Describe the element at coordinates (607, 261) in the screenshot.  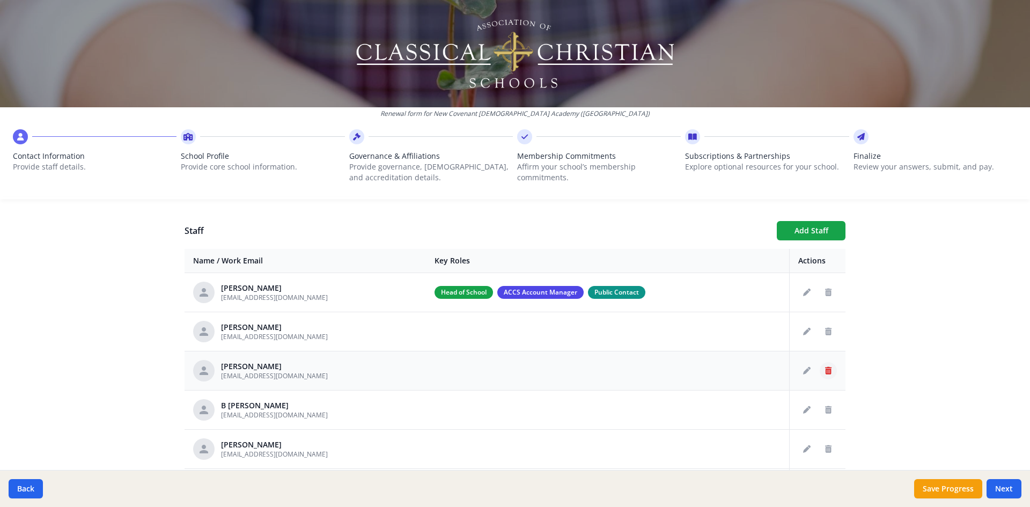
I see `th: Key Roles` at that location.